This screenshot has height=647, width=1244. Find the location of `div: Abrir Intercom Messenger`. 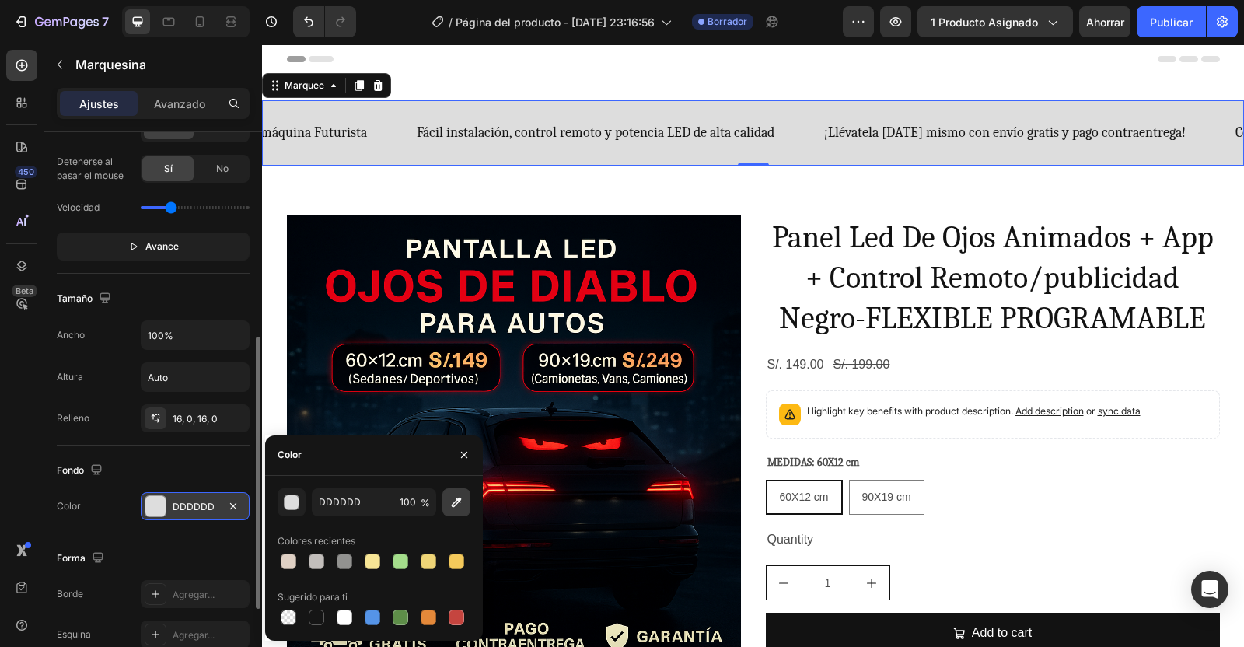

div: Abrir Intercom Messenger is located at coordinates (1210, 589).